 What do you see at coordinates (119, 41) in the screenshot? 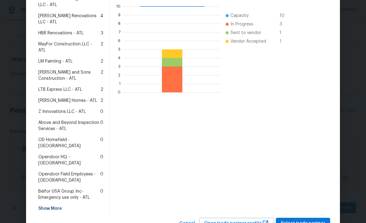
I see `text: 6` at bounding box center [119, 41].